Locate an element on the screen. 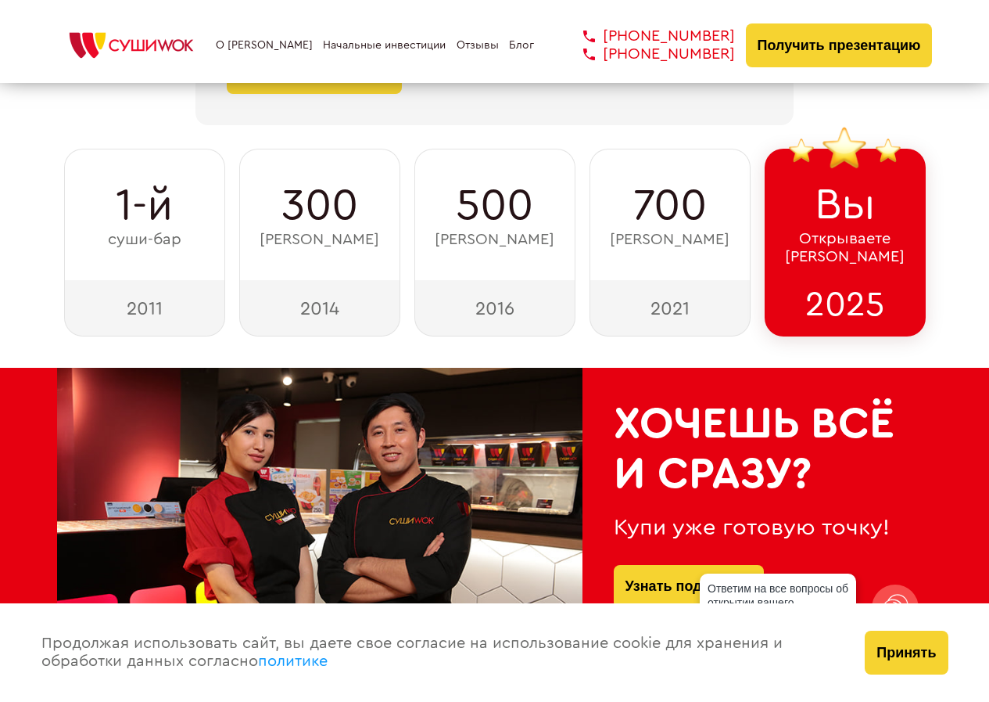 The image size is (989, 702). div: 2016 is located at coordinates (495, 308).